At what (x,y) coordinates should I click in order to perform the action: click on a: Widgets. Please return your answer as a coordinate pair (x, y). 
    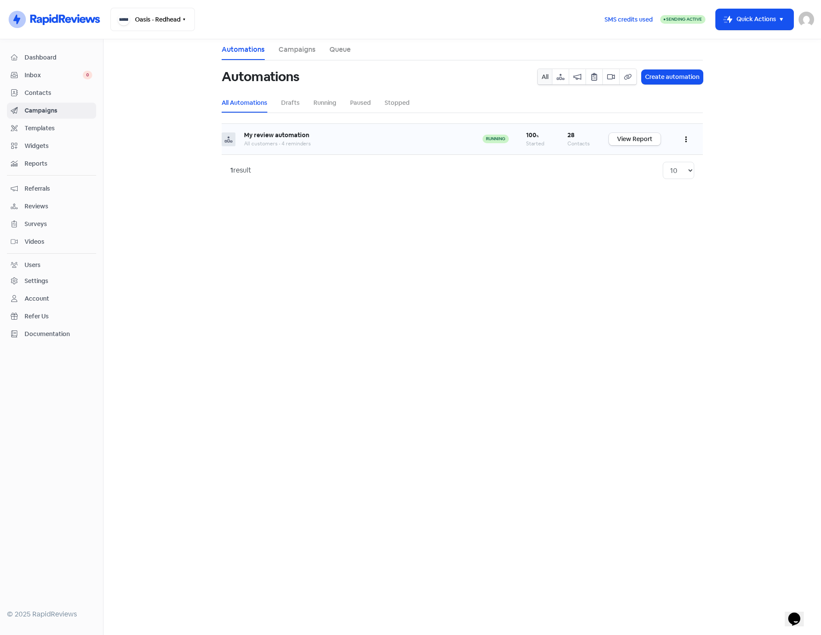
    Looking at the image, I should click on (51, 146).